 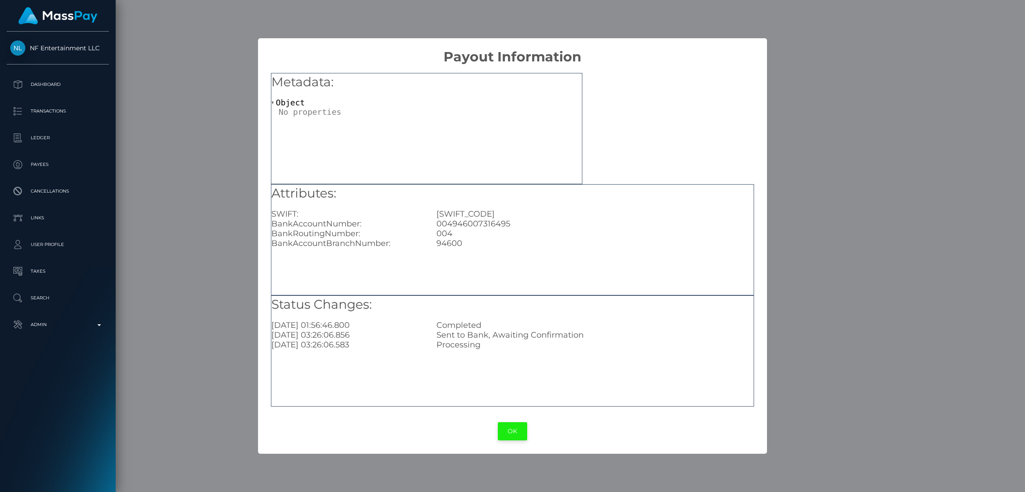 I want to click on h5: Attributes:, so click(x=512, y=193).